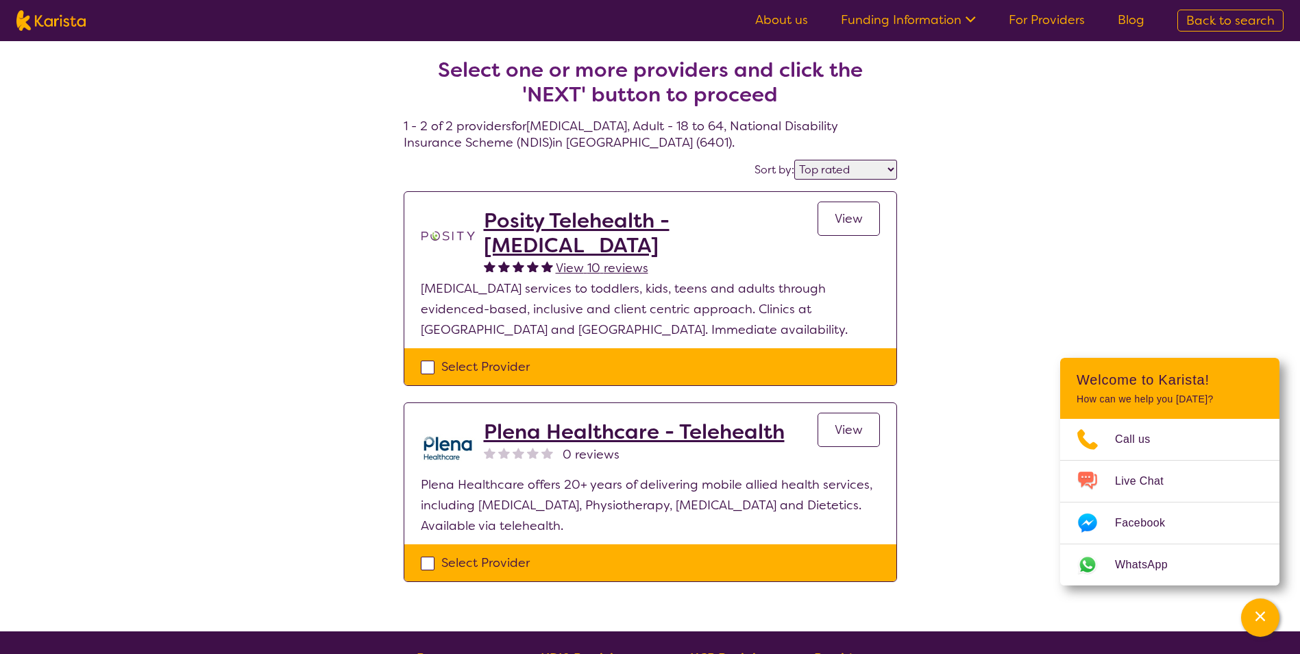 This screenshot has width=1300, height=654. What do you see at coordinates (1046, 20) in the screenshot?
I see `a: For Providers` at bounding box center [1046, 20].